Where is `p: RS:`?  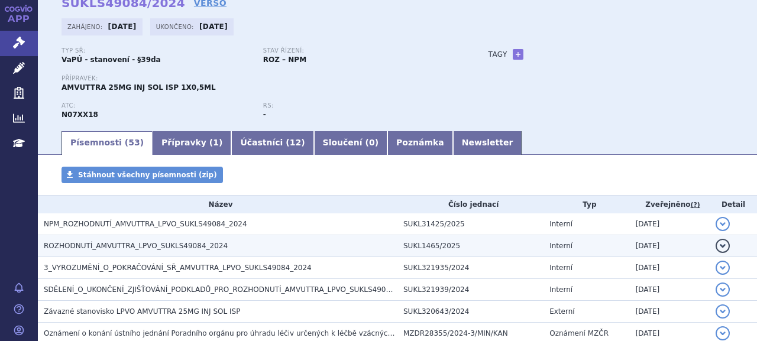 p: RS: is located at coordinates (358, 106).